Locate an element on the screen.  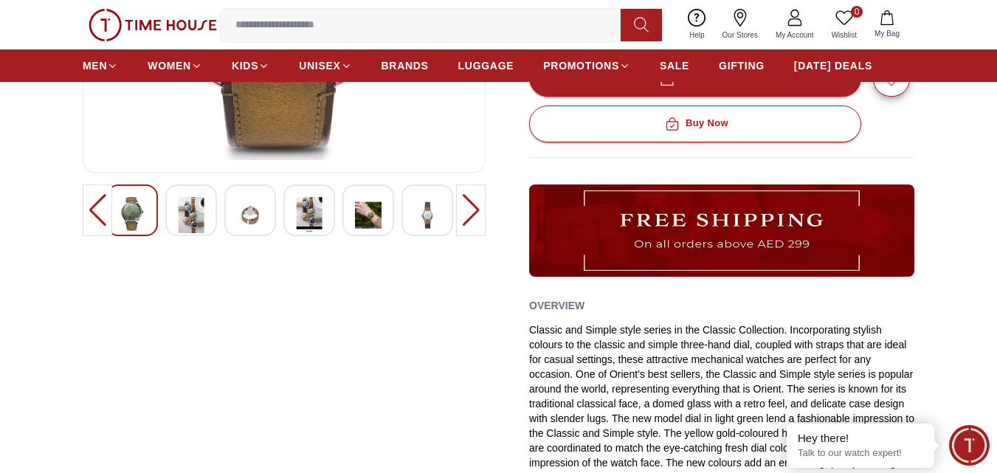
button: Buy Now is located at coordinates (695, 124).